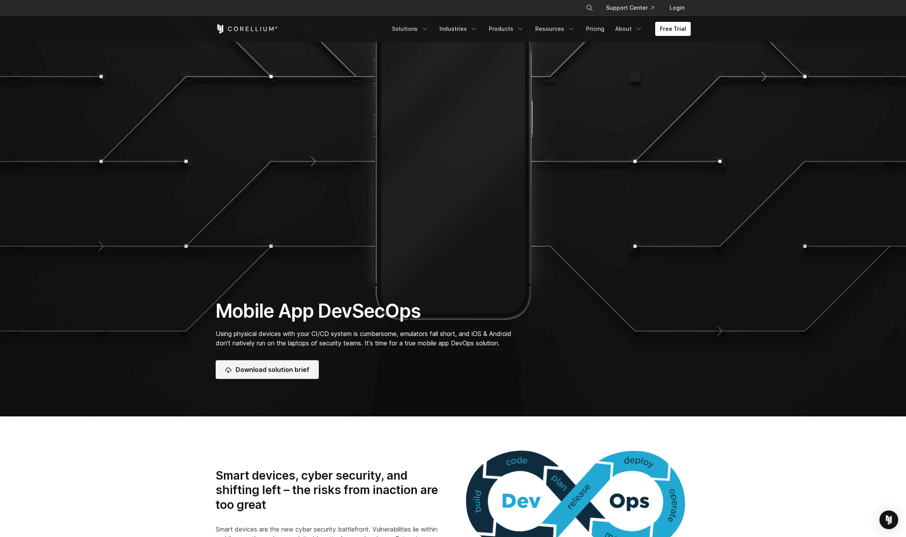  What do you see at coordinates (506, 29) in the screenshot?
I see `a: Products` at bounding box center [506, 29].